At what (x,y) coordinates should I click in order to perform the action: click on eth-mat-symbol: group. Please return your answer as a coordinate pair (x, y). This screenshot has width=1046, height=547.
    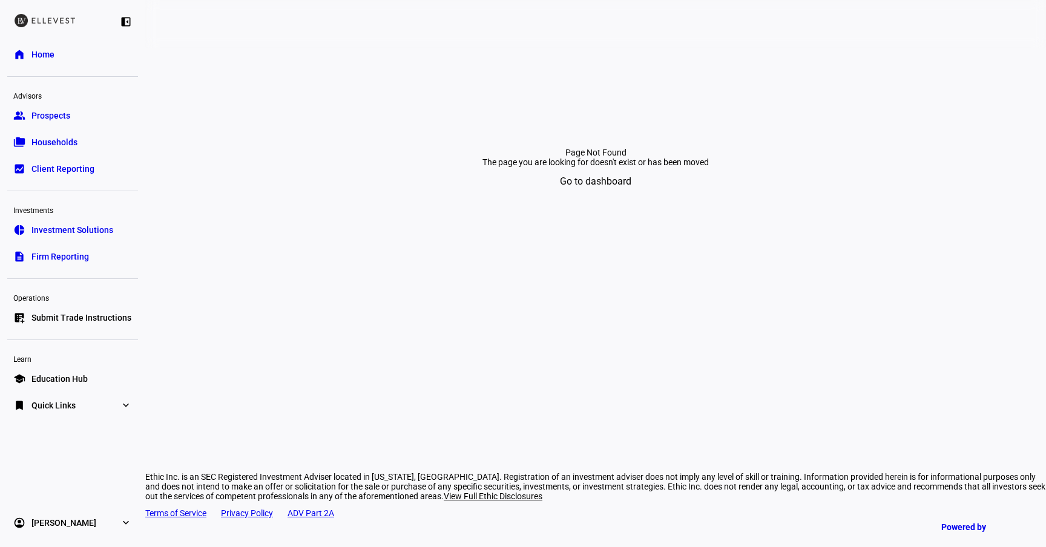
    Looking at the image, I should click on (19, 116).